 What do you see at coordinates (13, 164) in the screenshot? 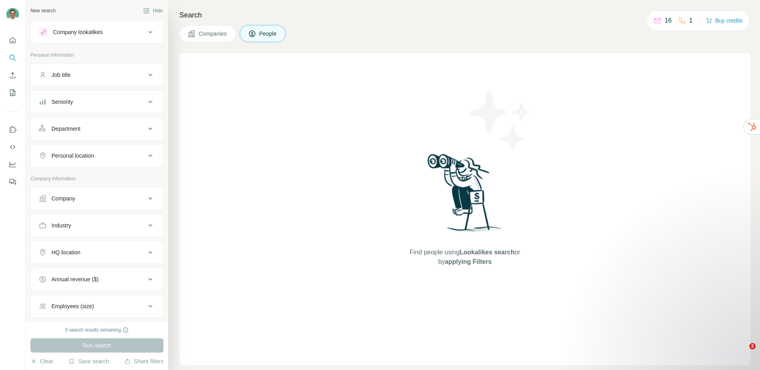
I see `button: Dashboard` at bounding box center [13, 164].